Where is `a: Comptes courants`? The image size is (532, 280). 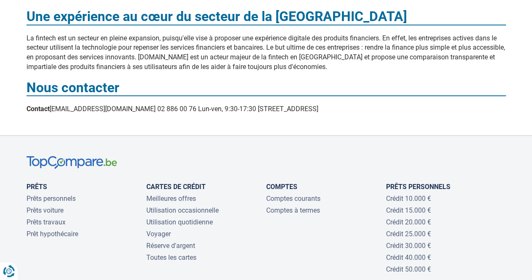
a: Comptes courants is located at coordinates (293, 198).